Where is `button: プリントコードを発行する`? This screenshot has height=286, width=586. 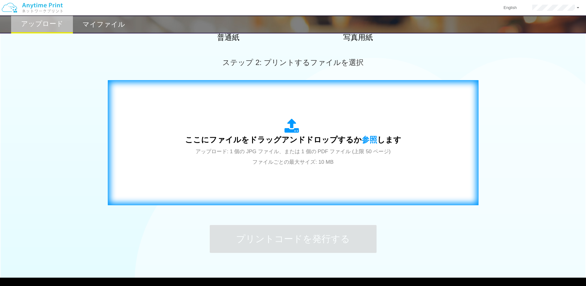 button: プリントコードを発行する is located at coordinates (293, 239).